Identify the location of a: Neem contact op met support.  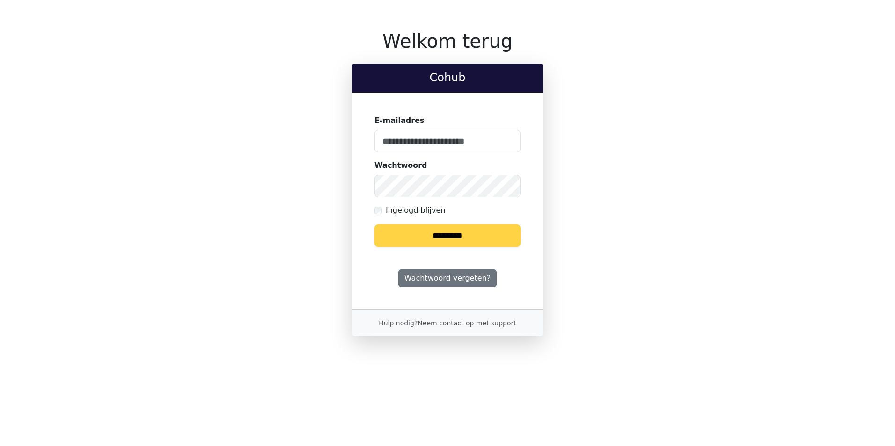
(467, 323).